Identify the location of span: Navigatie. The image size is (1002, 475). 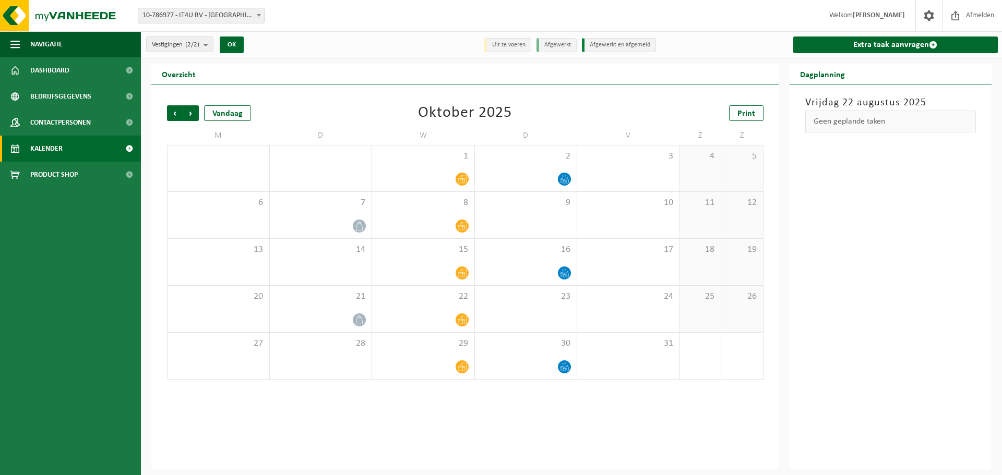
(46, 44).